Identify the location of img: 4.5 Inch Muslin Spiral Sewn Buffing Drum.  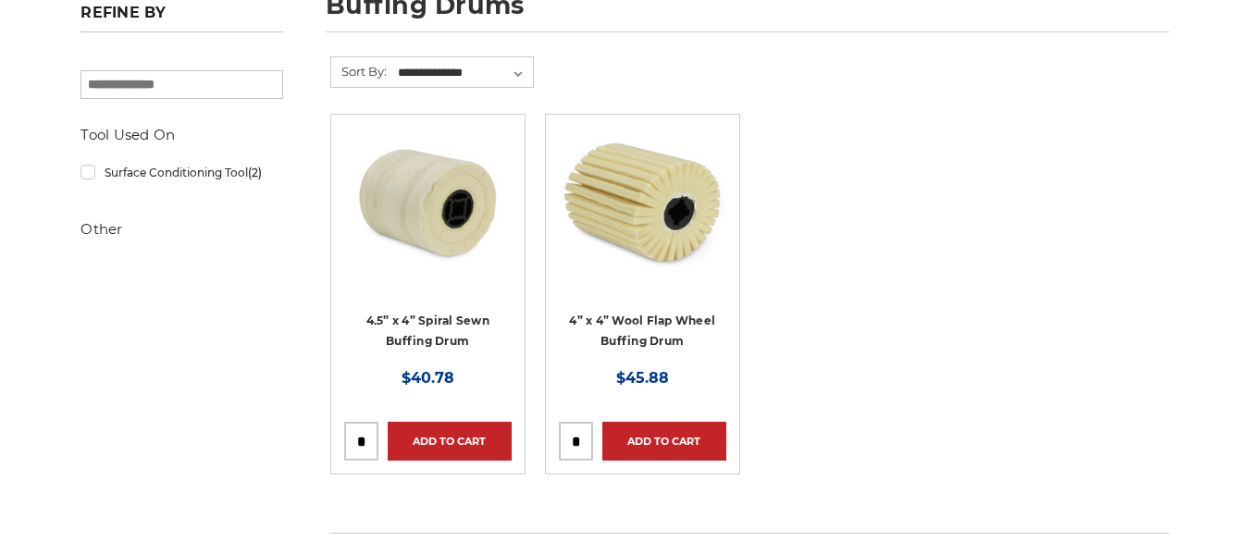
(427, 202).